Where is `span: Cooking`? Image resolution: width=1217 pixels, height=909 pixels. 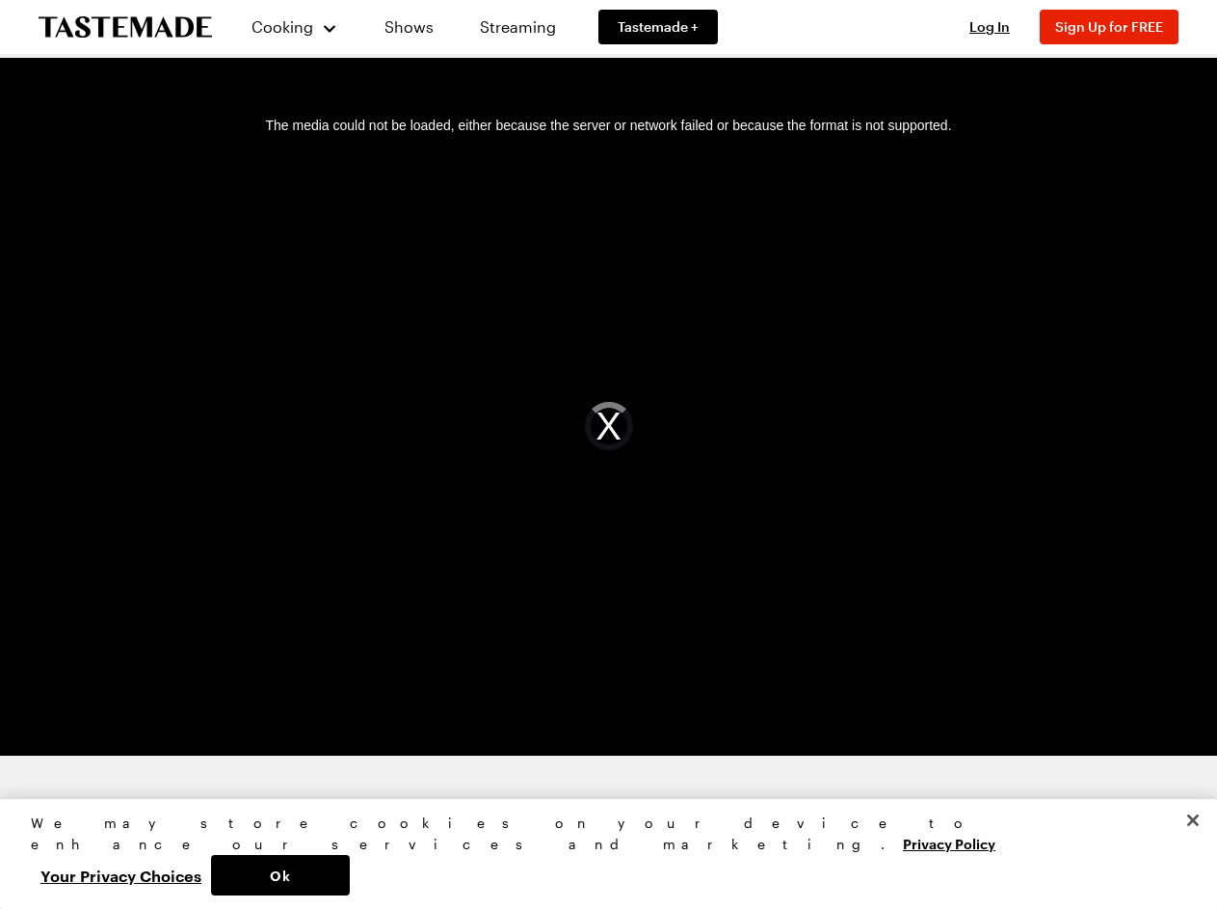
span: Cooking is located at coordinates (282, 26).